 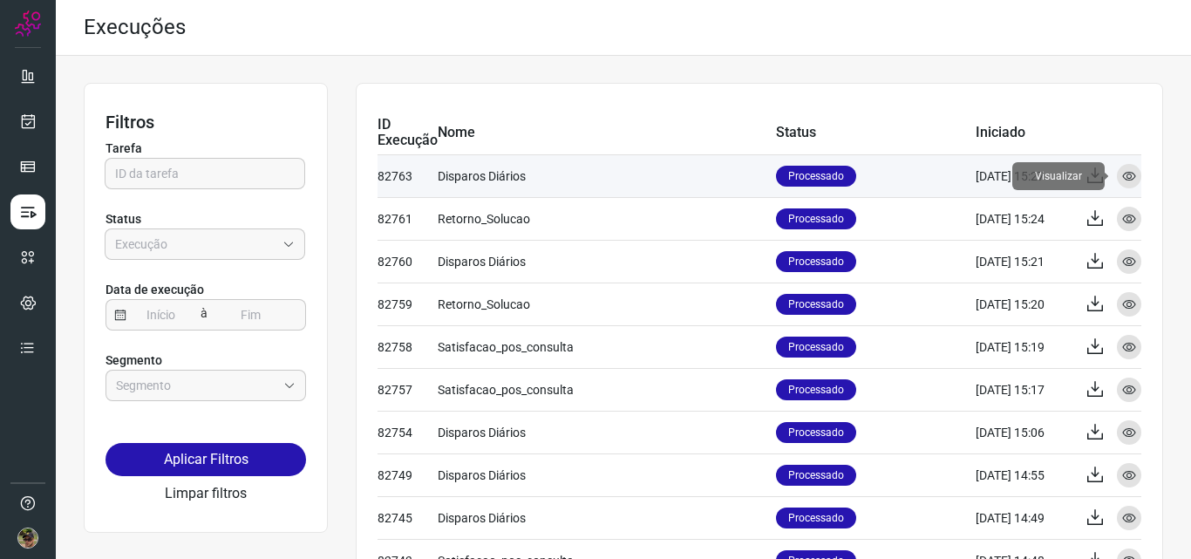 What do you see at coordinates (28, 538) in the screenshot?
I see `img: 6adef898635591440a8308d58ed64fba.jpg` at bounding box center [28, 538].